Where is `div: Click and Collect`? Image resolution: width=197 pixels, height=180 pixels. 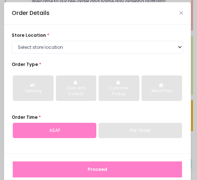
div: Click and Collect is located at coordinates (76, 91).